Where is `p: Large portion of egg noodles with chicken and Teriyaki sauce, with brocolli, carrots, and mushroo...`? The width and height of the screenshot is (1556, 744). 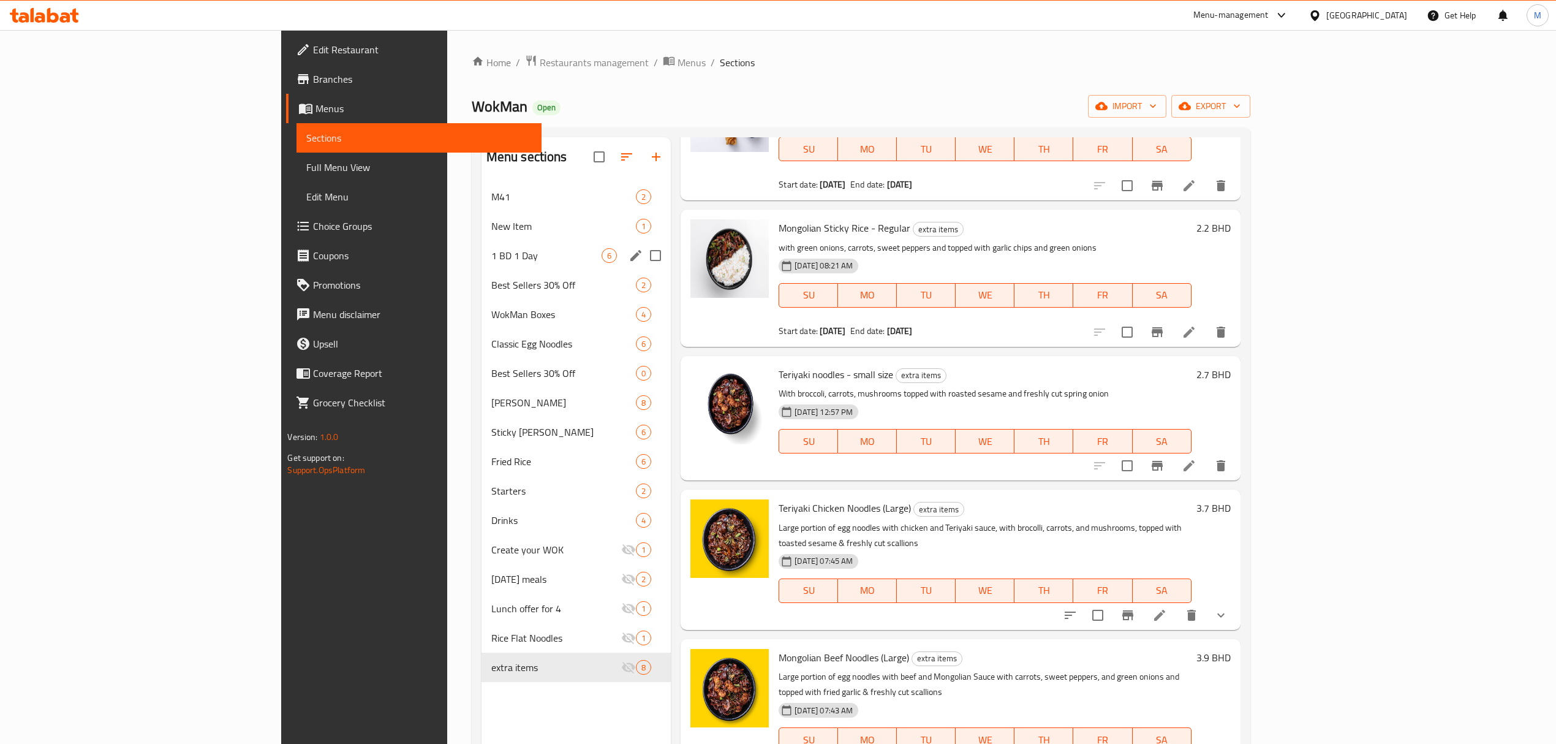
p: Large portion of egg noodles with chicken and Teriyaki sauce, with brocolli, carrots, and mushroo... is located at coordinates (984, 535).